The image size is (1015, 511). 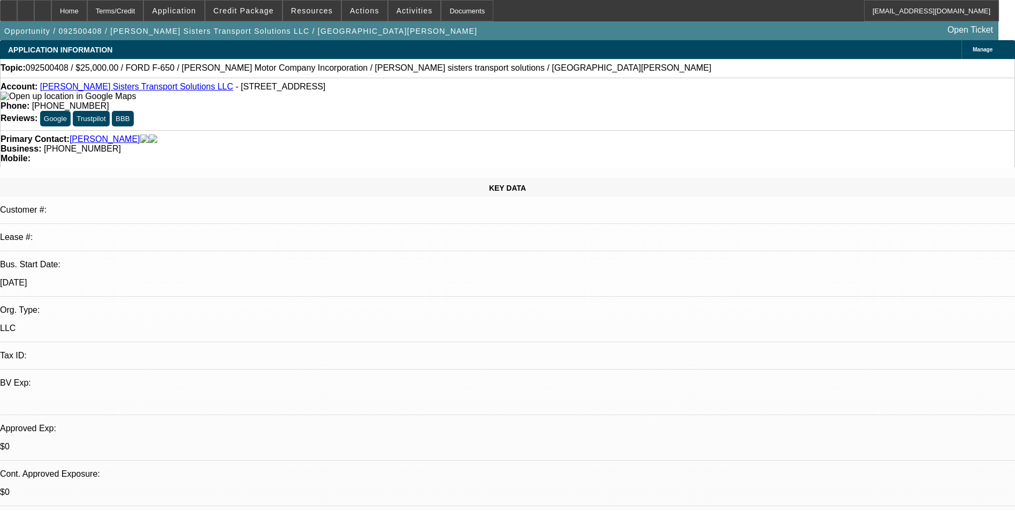 What do you see at coordinates (68, 96) in the screenshot?
I see `a: View Google Maps` at bounding box center [68, 96].